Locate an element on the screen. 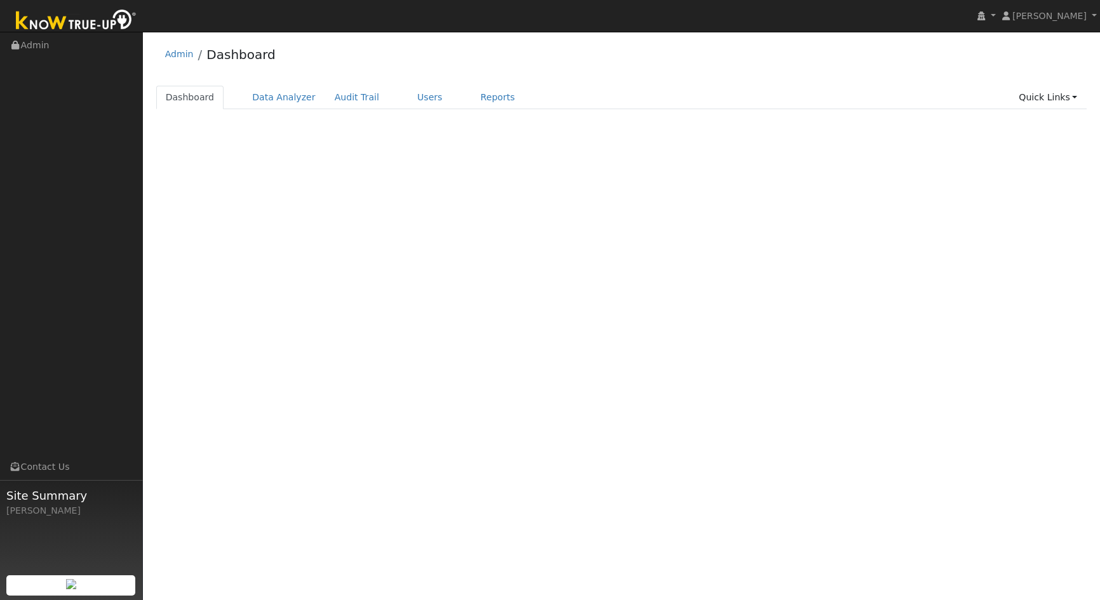  a: Reports is located at coordinates (498, 97).